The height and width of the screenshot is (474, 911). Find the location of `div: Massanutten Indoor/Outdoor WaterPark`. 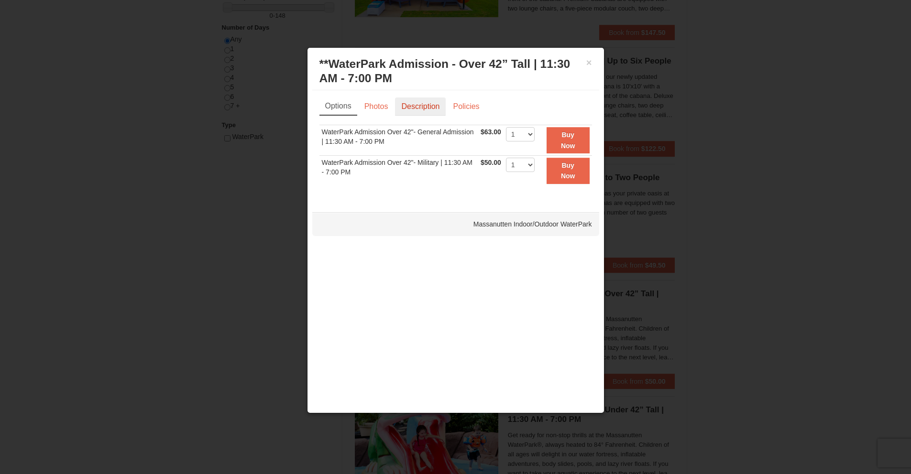

div: Massanutten Indoor/Outdoor WaterPark is located at coordinates (456, 224).